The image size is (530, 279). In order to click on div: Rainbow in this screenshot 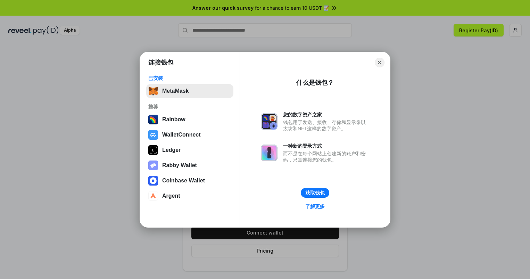, I will do `click(174, 119)`.